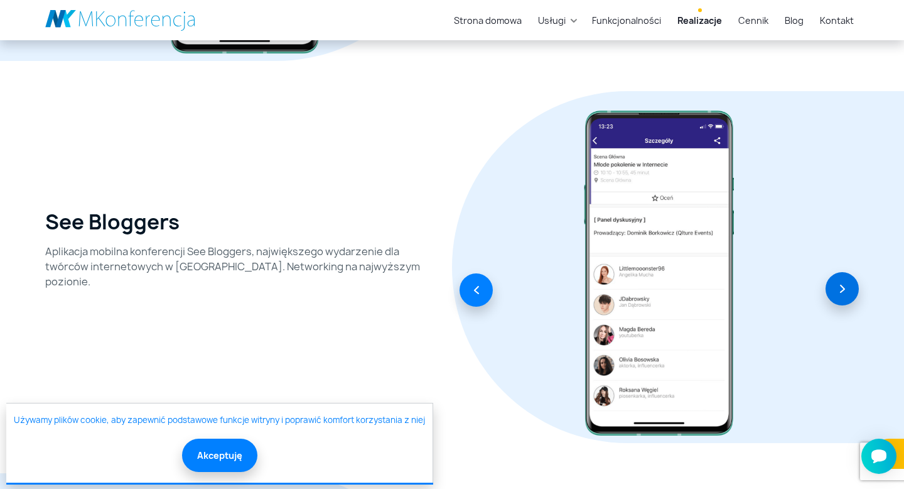 The width and height of the screenshot is (904, 489). What do you see at coordinates (753, 20) in the screenshot?
I see `a: Cennik` at bounding box center [753, 20].